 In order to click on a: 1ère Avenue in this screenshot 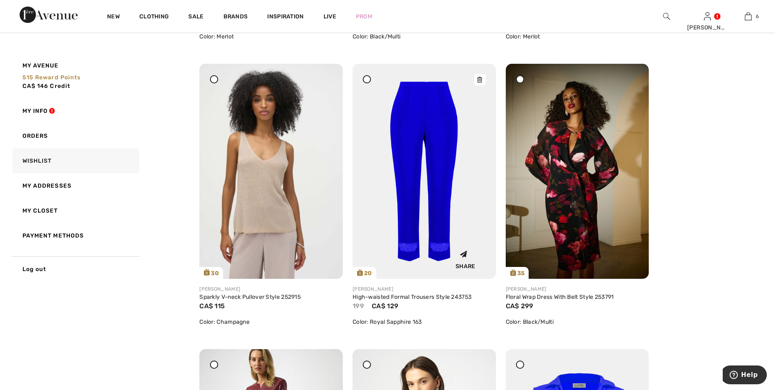, I will do `click(49, 15)`.